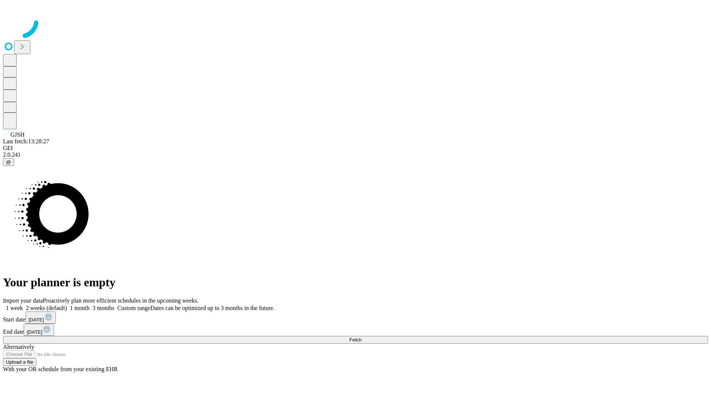  I want to click on span: Import your data, so click(23, 301).